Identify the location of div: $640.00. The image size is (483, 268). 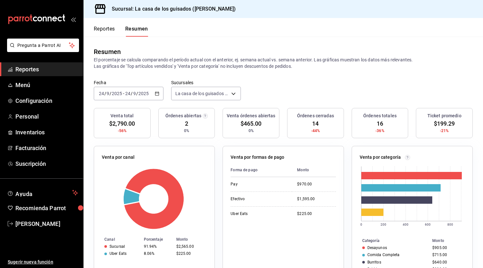
(447, 262).